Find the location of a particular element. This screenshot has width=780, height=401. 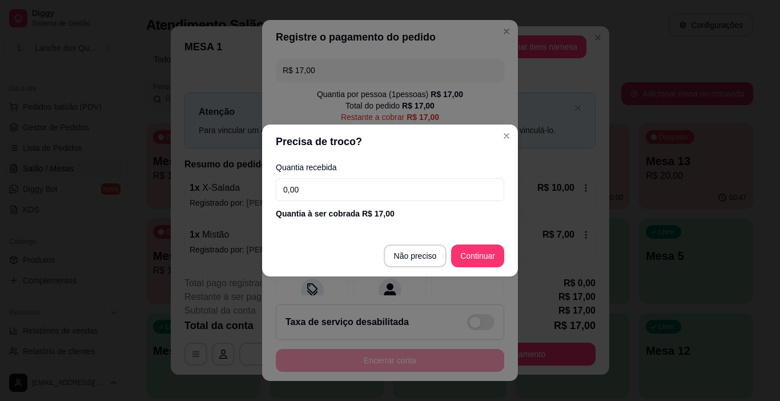

div: Quantia à ser cobrada R$ 17,00 is located at coordinates (390, 213).